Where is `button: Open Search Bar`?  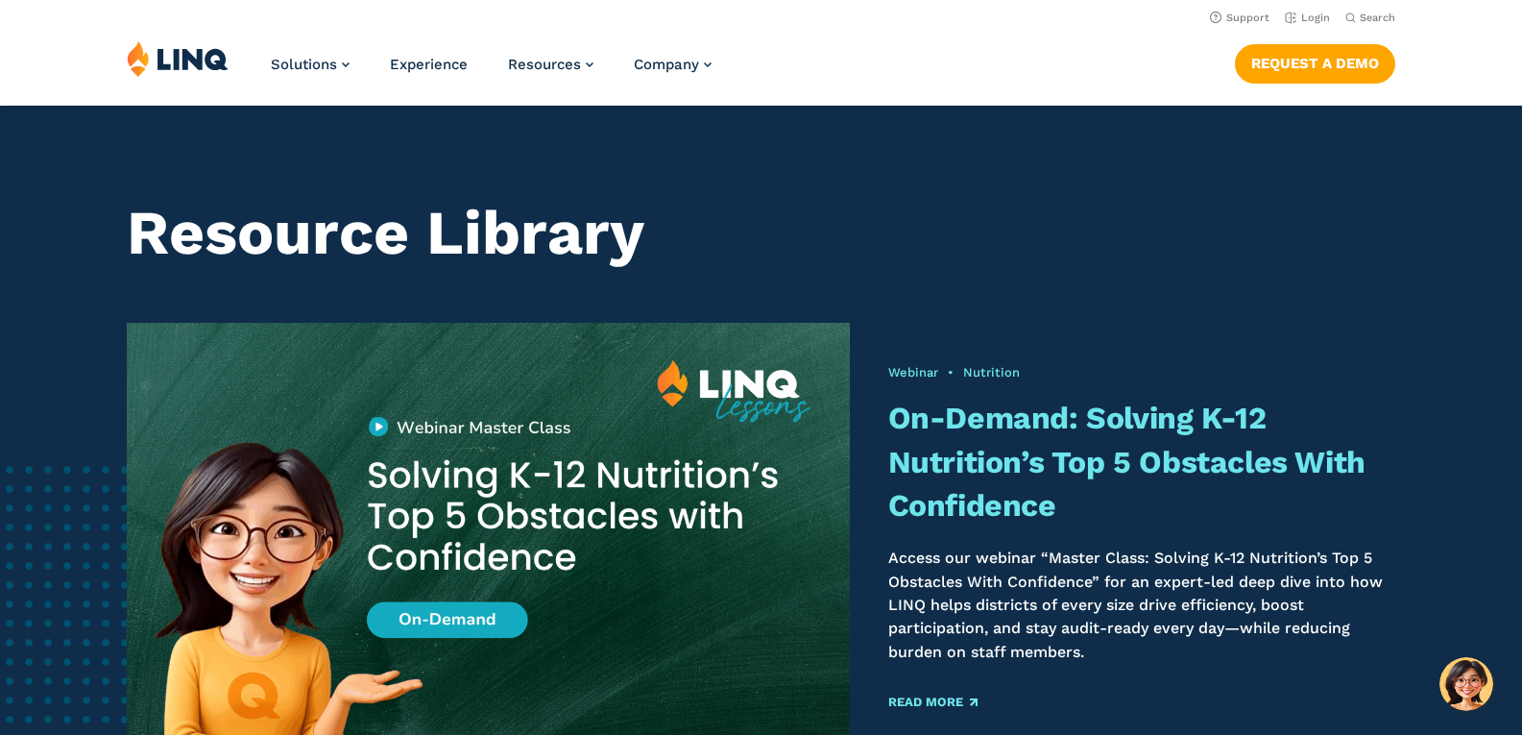 button: Open Search Bar is located at coordinates (1371, 17).